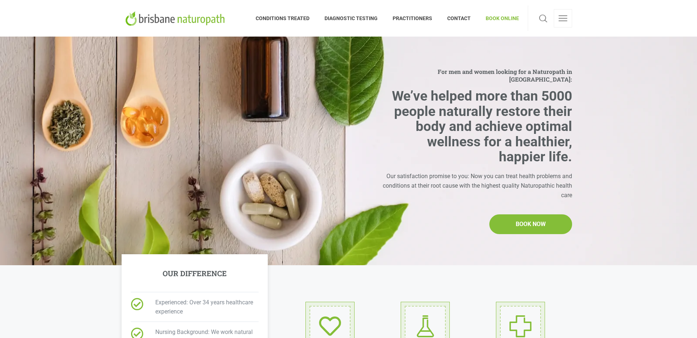 This screenshot has width=697, height=338. What do you see at coordinates (286, 18) in the screenshot?
I see `span: CONDITIONS TREATED` at bounding box center [286, 18].